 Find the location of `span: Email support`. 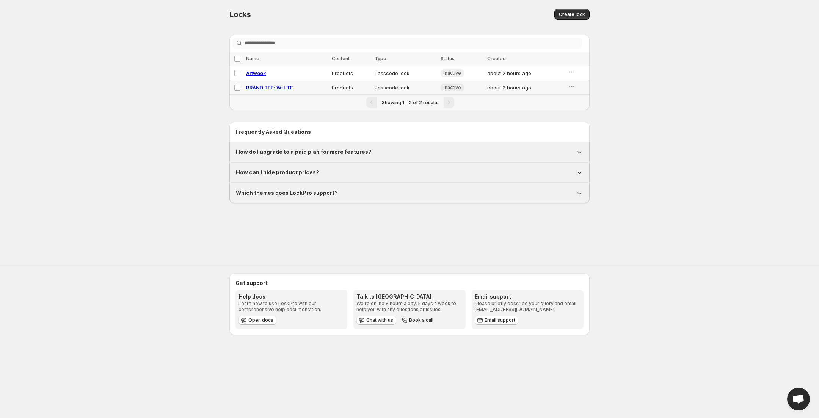

span: Email support is located at coordinates (500, 320).